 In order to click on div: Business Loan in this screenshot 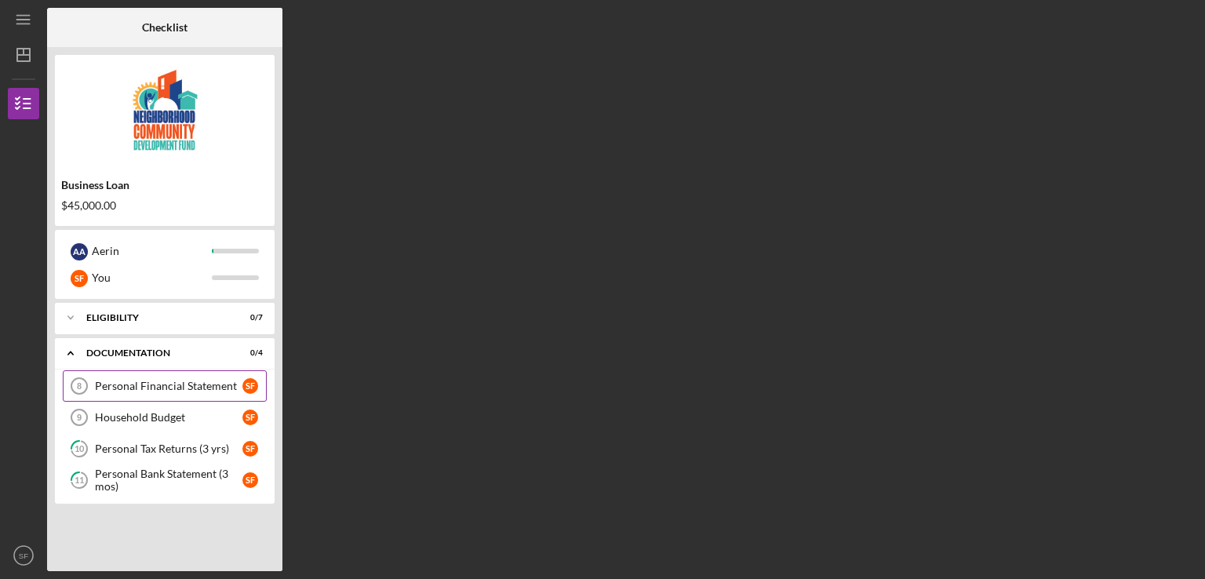, I will do `click(165, 185)`.